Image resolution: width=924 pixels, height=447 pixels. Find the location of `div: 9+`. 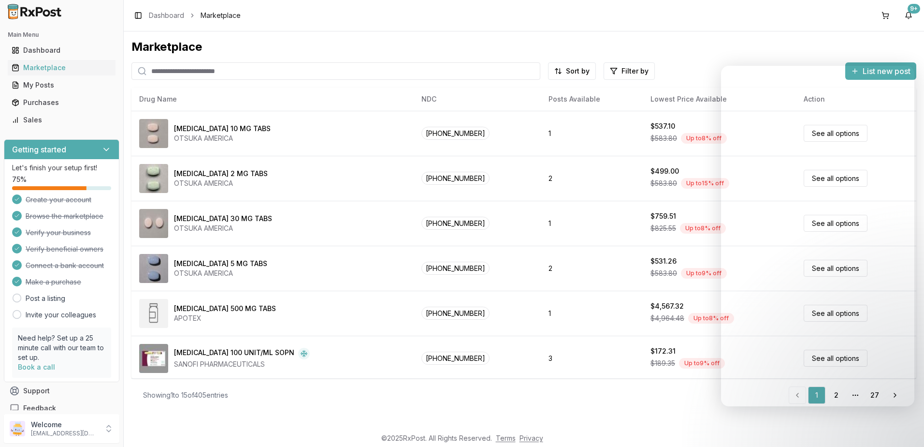

div: 9+ is located at coordinates (914, 9).